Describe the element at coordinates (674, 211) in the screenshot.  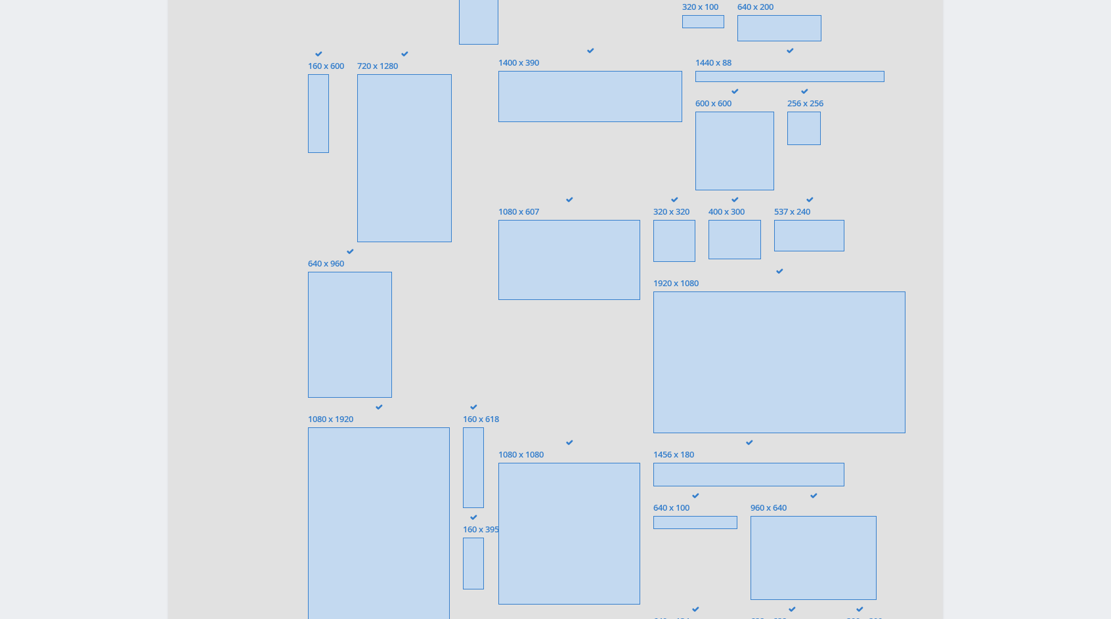
I see `span: 320 x 320` at that location.